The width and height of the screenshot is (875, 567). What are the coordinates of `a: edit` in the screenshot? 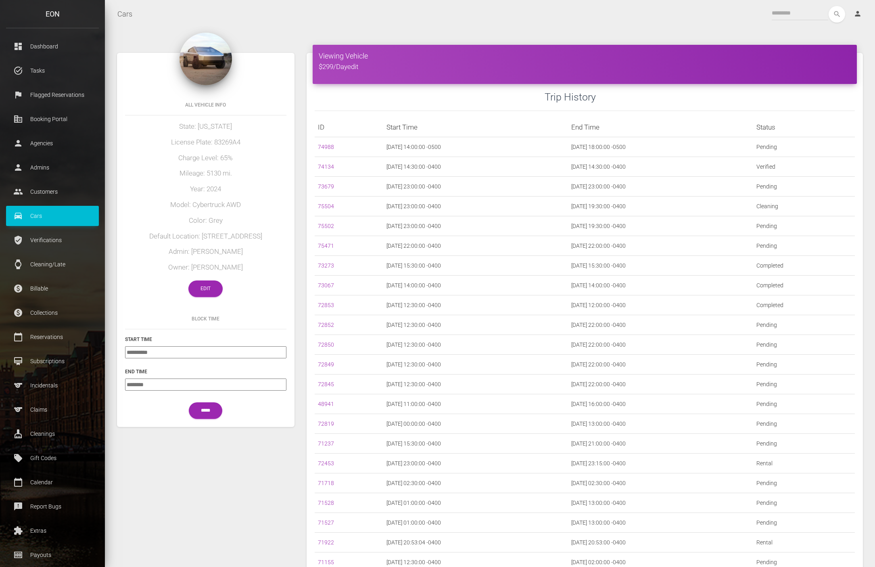 It's located at (352, 67).